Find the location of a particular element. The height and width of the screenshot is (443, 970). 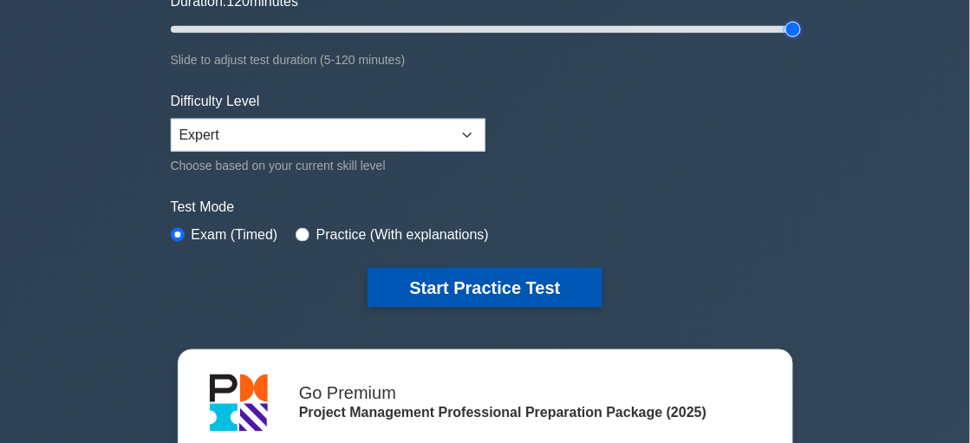

div: Slide to adjust test duration (5-120 minutes) is located at coordinates (486, 60).